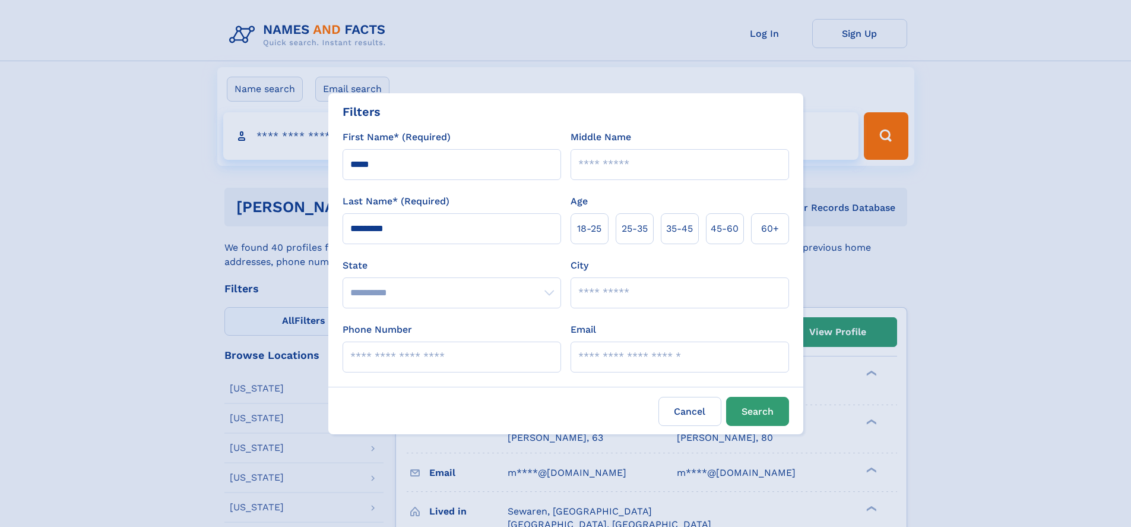  What do you see at coordinates (690, 411) in the screenshot?
I see `label: Cancel` at bounding box center [690, 411].